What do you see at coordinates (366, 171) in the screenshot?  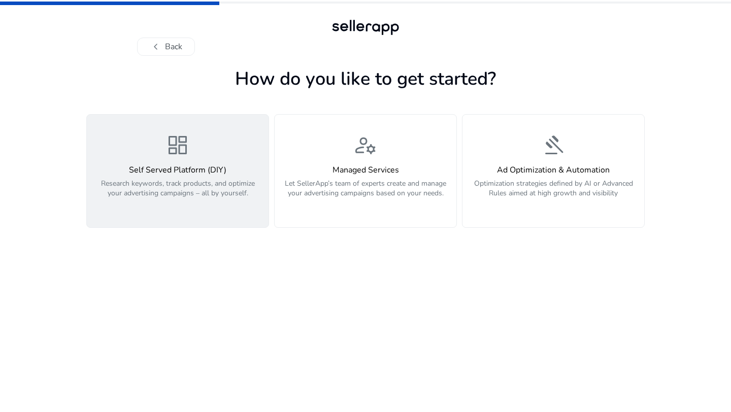 I see `button: manage_accountsManaged ServicesLet SellerApp’s team of experts create and manage your advertising...` at bounding box center [366, 171].